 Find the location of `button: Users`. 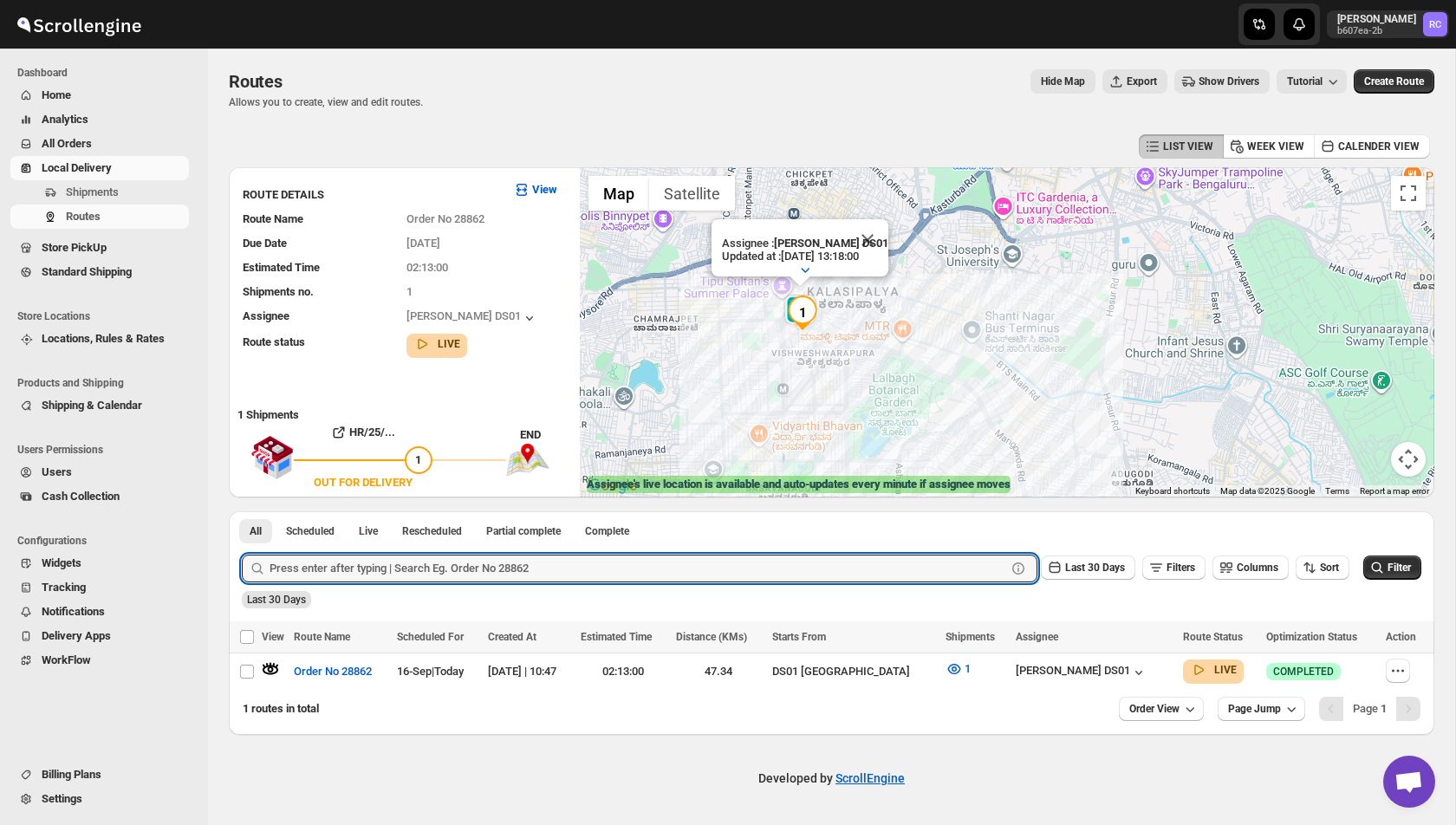

button: Users is located at coordinates (100, 472).